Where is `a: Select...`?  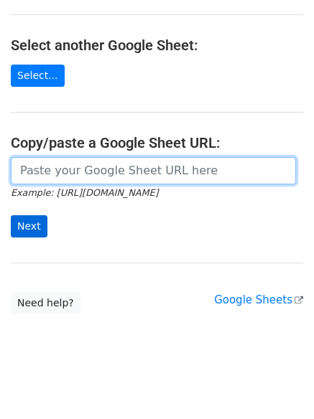
a: Select... is located at coordinates (37, 75).